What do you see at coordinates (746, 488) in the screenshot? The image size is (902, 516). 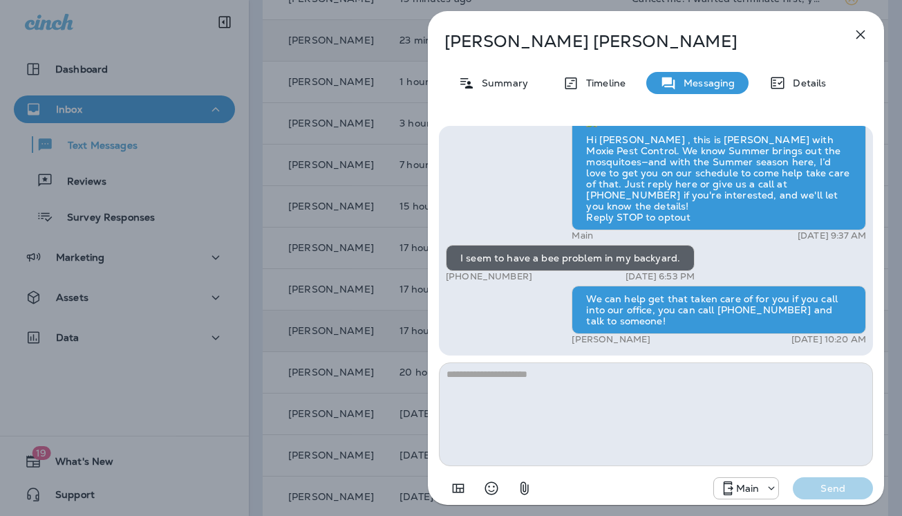 I see `div: +1 (817) 482-3792` at bounding box center [746, 488].